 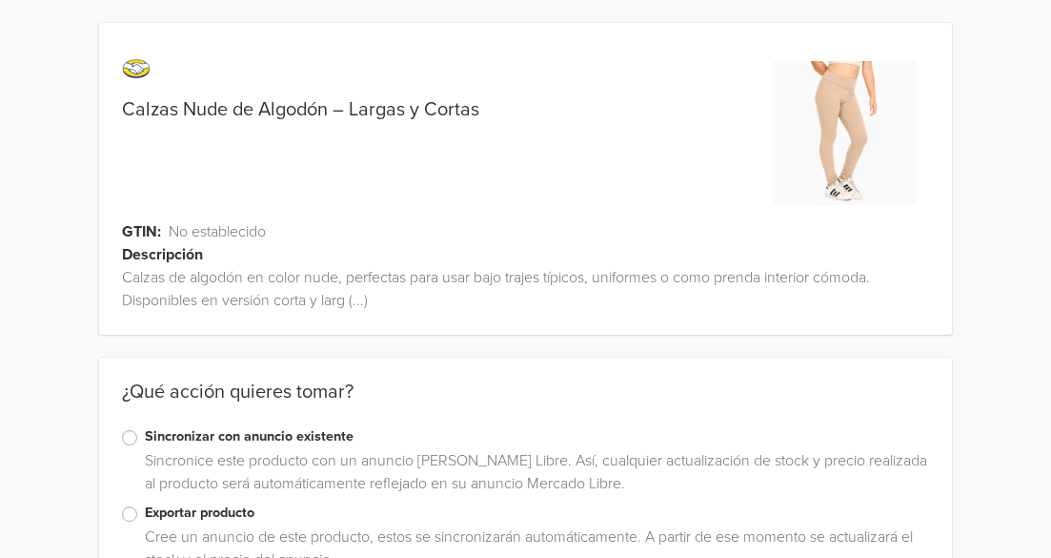 What do you see at coordinates (537, 437) in the screenshot?
I see `label: Sincronizar con anuncio existente` at bounding box center [537, 437].